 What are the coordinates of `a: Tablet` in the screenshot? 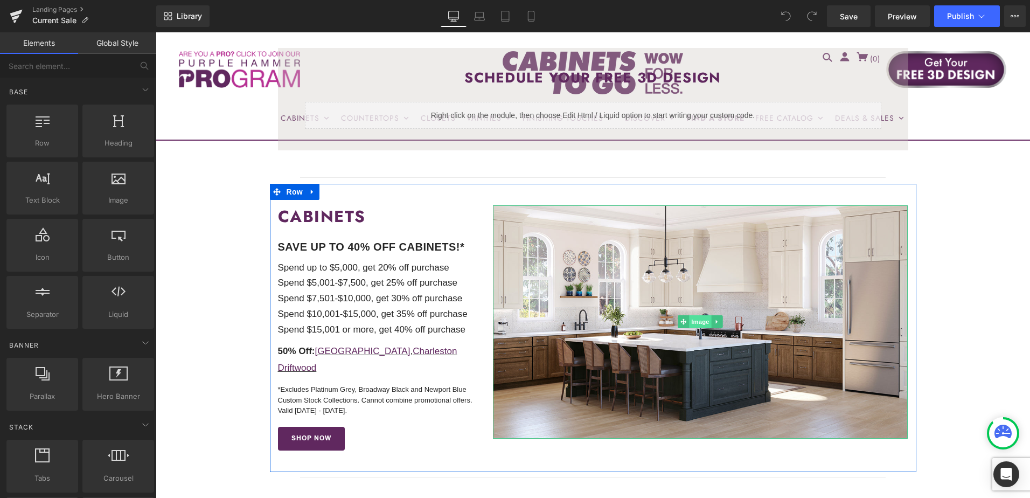 It's located at (505, 16).